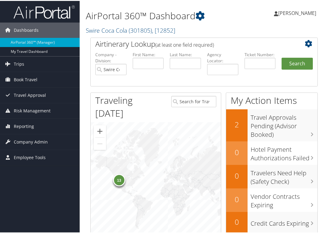 Image resolution: width=326 pixels, height=233 pixels. I want to click on img: airportal-logo.png, so click(44, 11).